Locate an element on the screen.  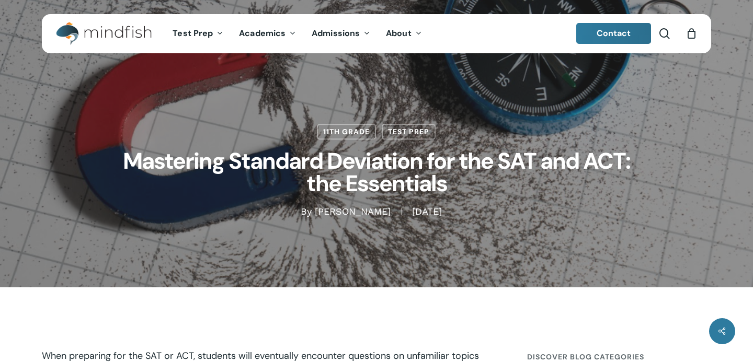
a: About is located at coordinates (403, 33).